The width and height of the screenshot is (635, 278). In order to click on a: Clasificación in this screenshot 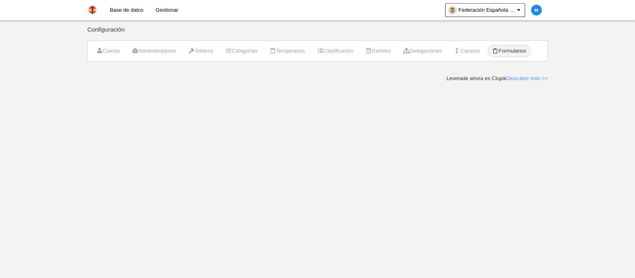, I will do `click(335, 51)`.